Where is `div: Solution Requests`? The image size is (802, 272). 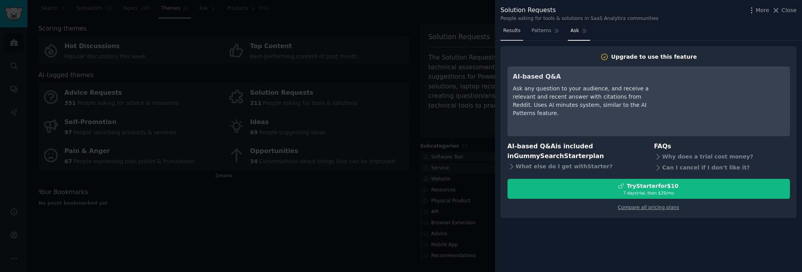 div: Solution Requests is located at coordinates (579, 10).